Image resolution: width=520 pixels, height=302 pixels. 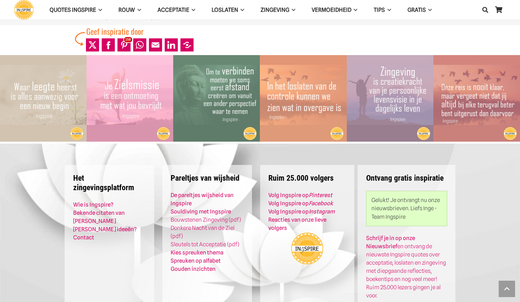 What do you see at coordinates (275, 10) in the screenshot?
I see `span: Zingeving` at bounding box center [275, 10].